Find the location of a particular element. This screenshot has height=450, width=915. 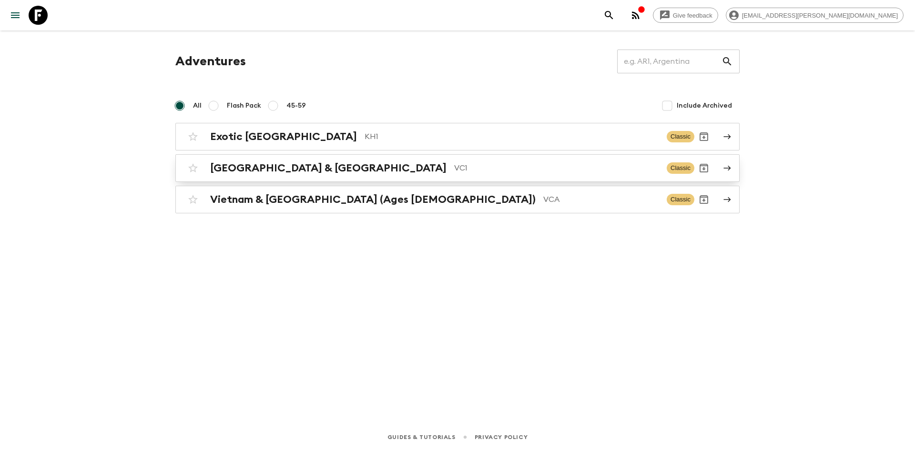

h1: Adventures is located at coordinates (211, 61).